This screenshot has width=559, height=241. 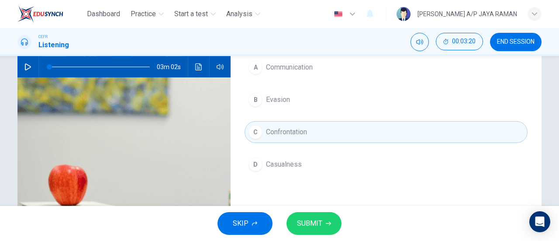 I want to click on a: EduSynch logo, so click(x=50, y=14).